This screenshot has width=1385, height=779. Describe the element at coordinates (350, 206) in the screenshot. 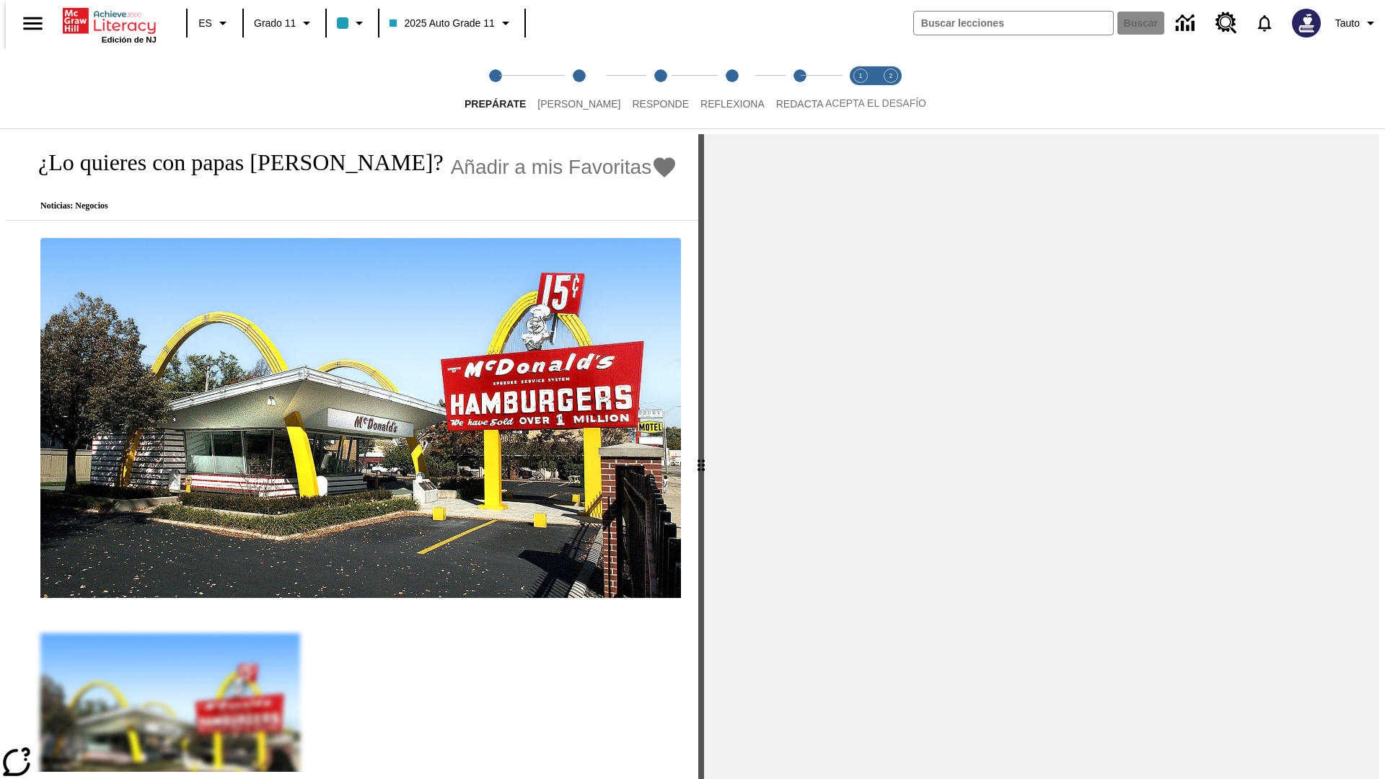

I see `p: Noticias: Negocios` at that location.